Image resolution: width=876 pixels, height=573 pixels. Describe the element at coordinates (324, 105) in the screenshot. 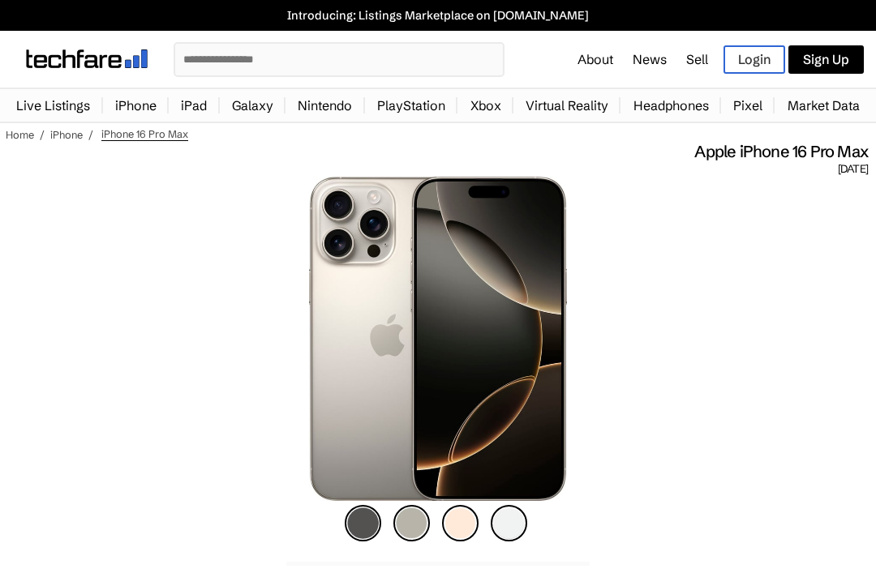

I see `a: Nintendo` at that location.